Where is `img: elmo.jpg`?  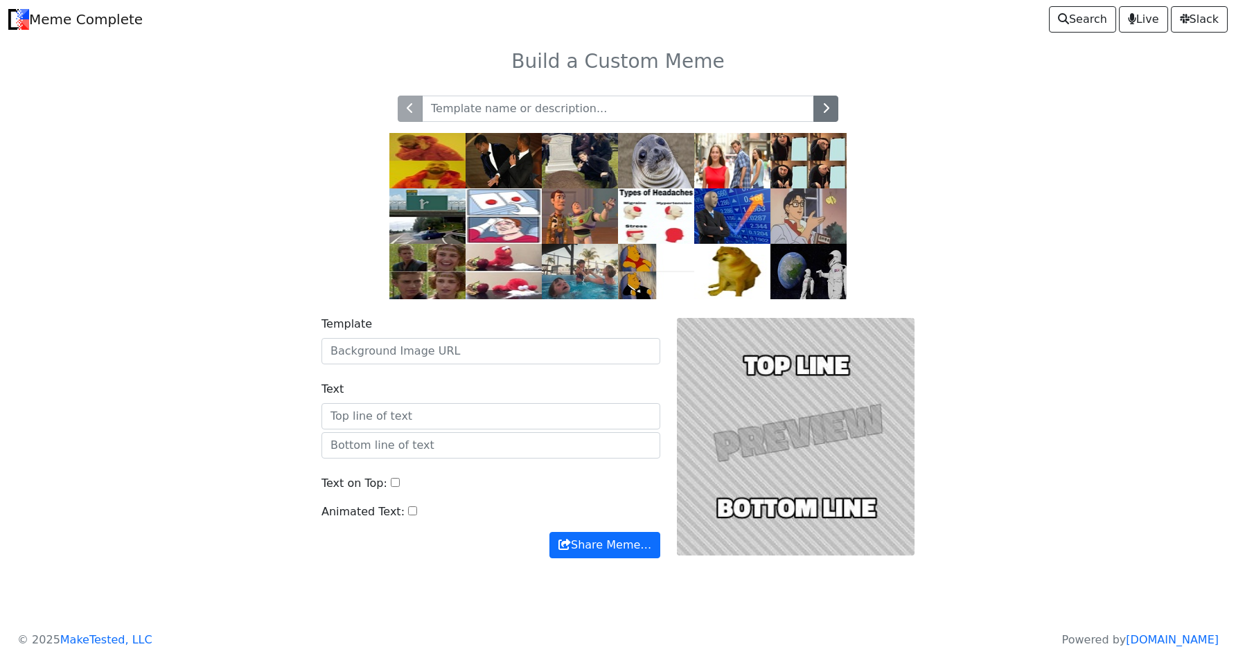 img: elmo.jpg is located at coordinates (504, 272).